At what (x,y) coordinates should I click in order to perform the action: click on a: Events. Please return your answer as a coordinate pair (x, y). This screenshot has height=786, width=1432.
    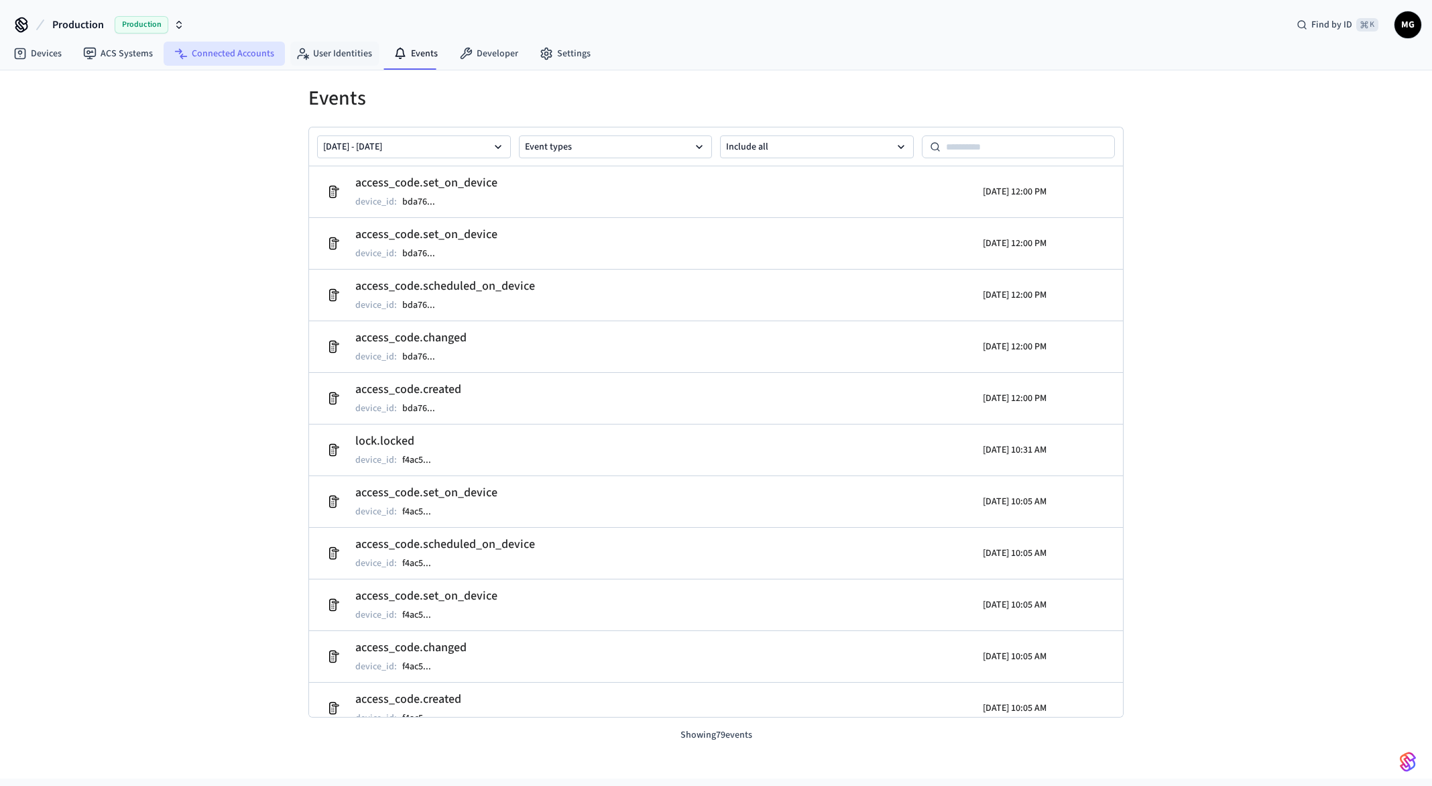
    Looking at the image, I should click on (416, 54).